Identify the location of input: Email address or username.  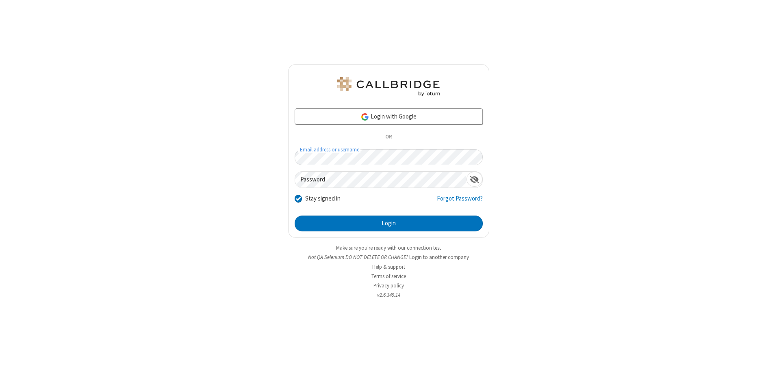
(388, 157).